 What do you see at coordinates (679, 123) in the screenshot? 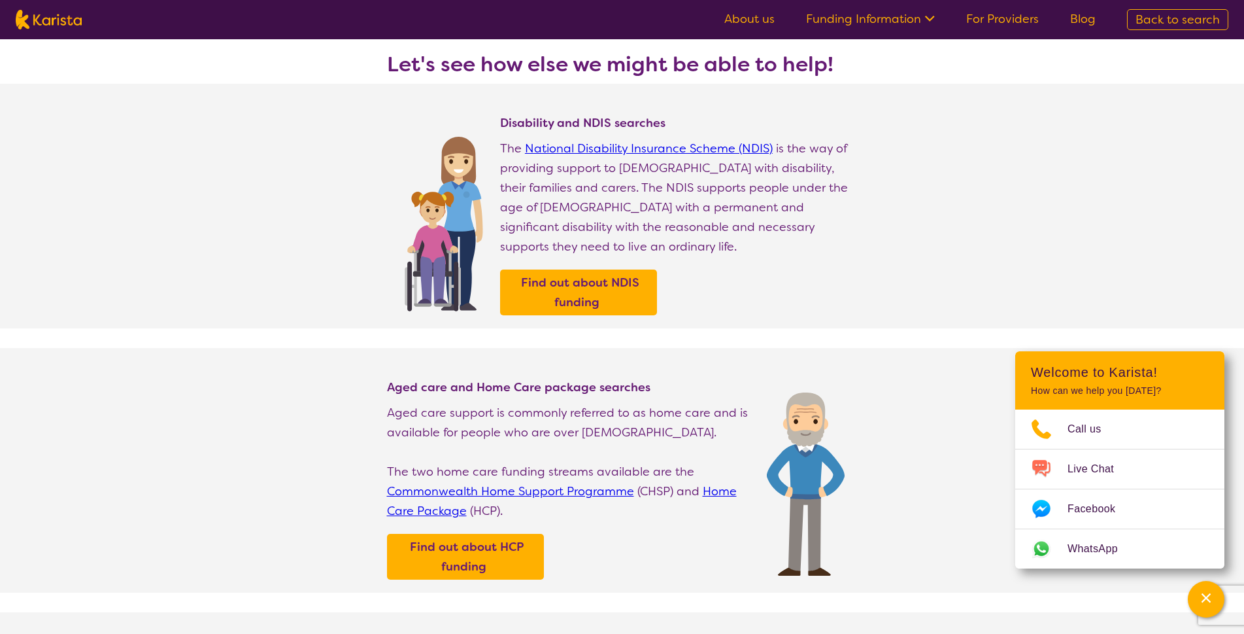
I see `h4: Disability and NDIS searches` at bounding box center [679, 123].